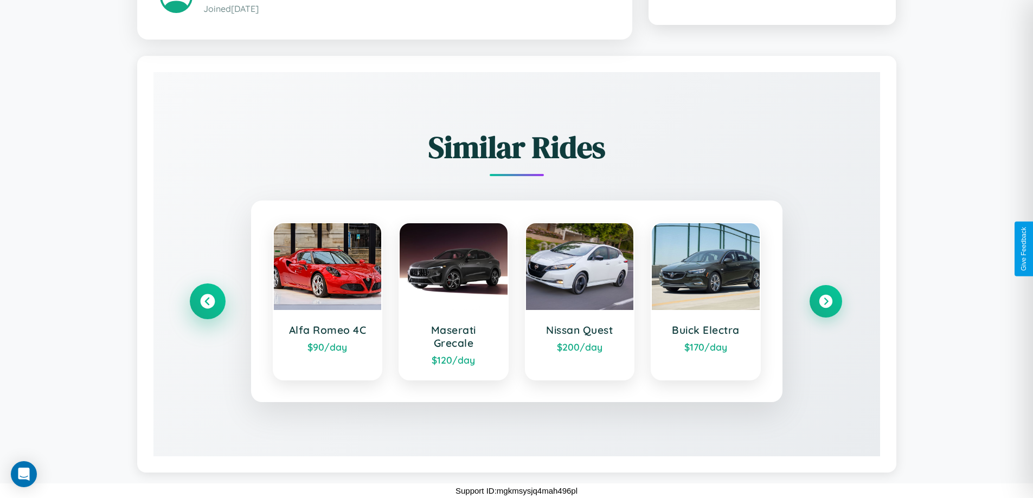 The height and width of the screenshot is (498, 1033). I want to click on h2: Similar Rides, so click(517, 147).